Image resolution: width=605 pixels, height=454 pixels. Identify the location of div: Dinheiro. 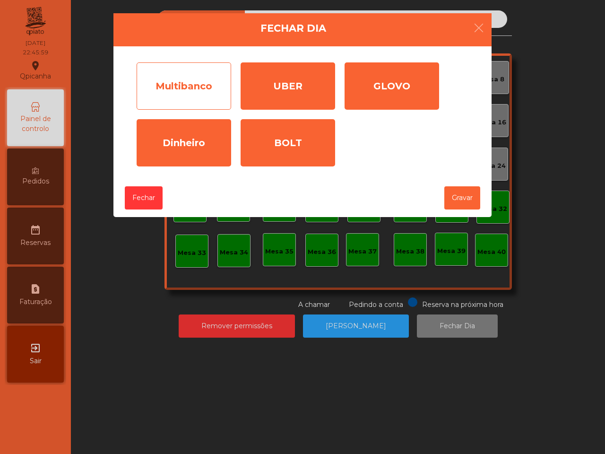
(184, 143).